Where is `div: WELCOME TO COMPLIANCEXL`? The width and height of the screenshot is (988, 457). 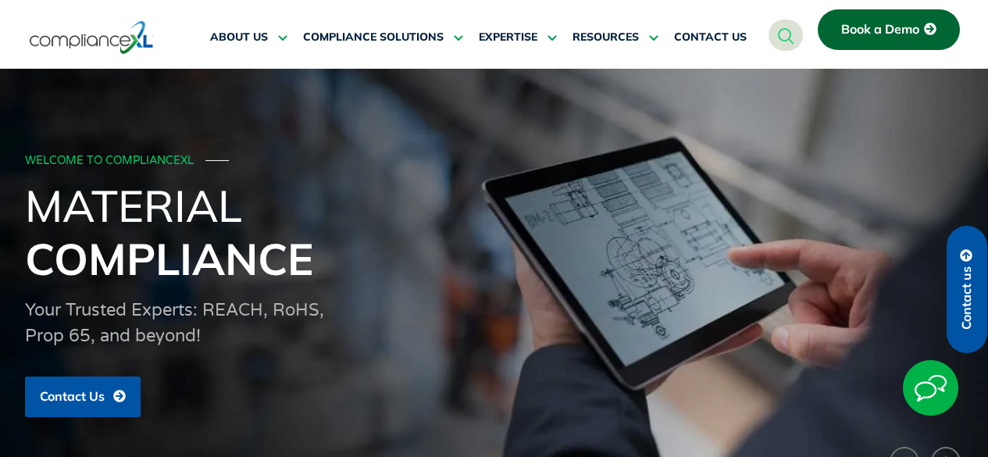 div: WELCOME TO COMPLIANCEXL is located at coordinates (491, 161).